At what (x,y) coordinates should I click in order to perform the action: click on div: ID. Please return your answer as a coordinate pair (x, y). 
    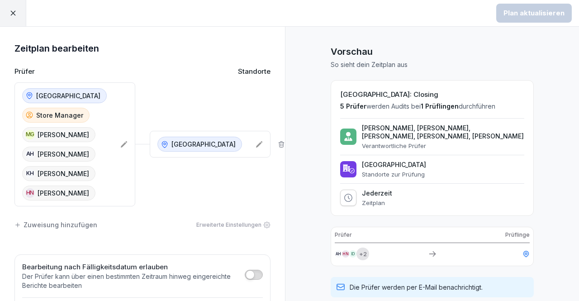
    Looking at the image, I should click on (353, 254).